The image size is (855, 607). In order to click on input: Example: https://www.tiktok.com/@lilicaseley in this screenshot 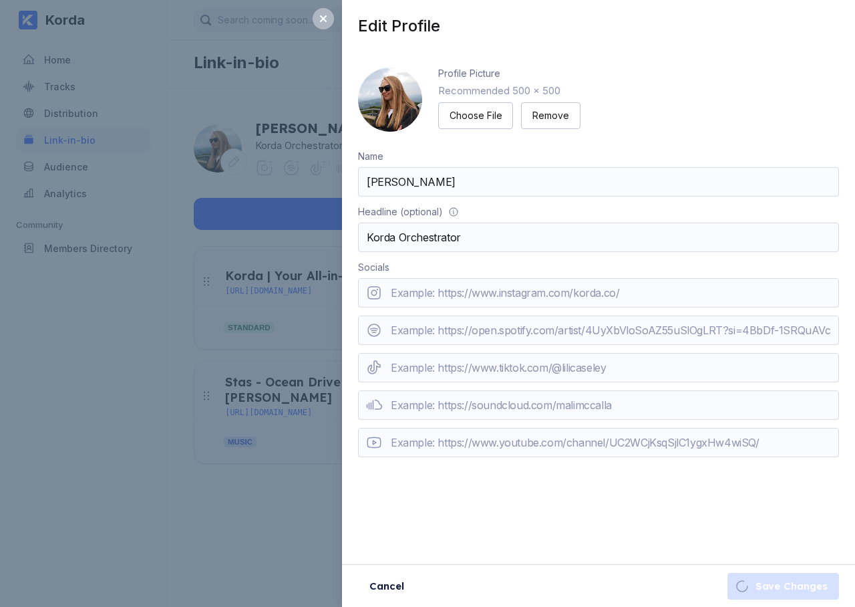, I will do `click(599, 367)`.